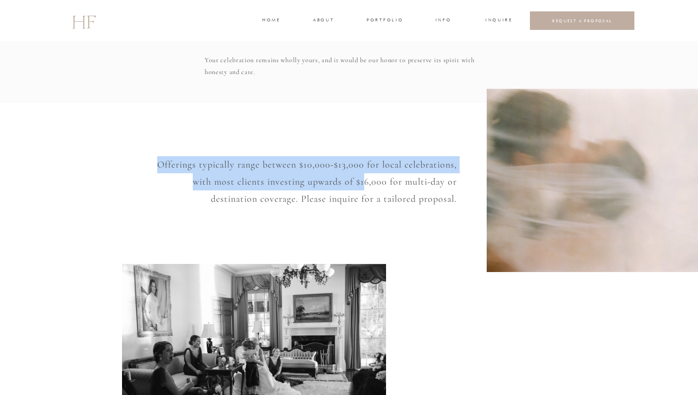 Image resolution: width=698 pixels, height=395 pixels. I want to click on a: about, so click(323, 21).